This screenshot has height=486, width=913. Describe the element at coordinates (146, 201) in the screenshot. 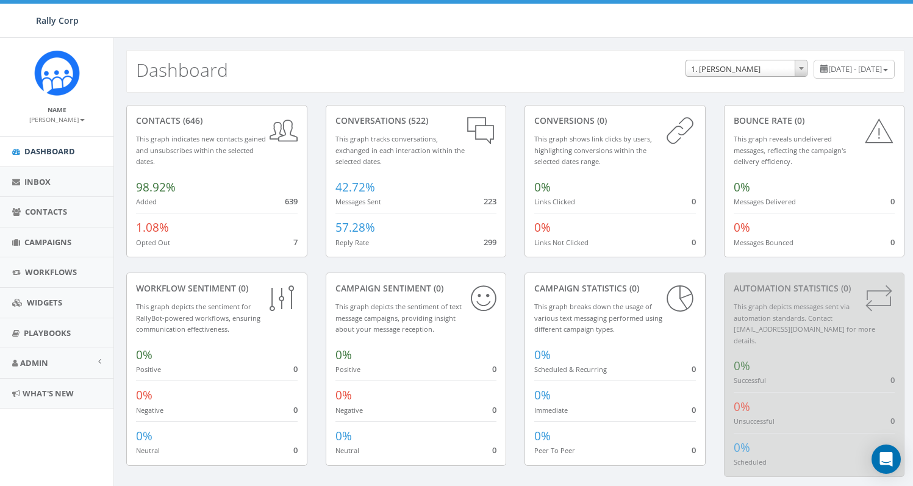

I see `small: Added` at that location.